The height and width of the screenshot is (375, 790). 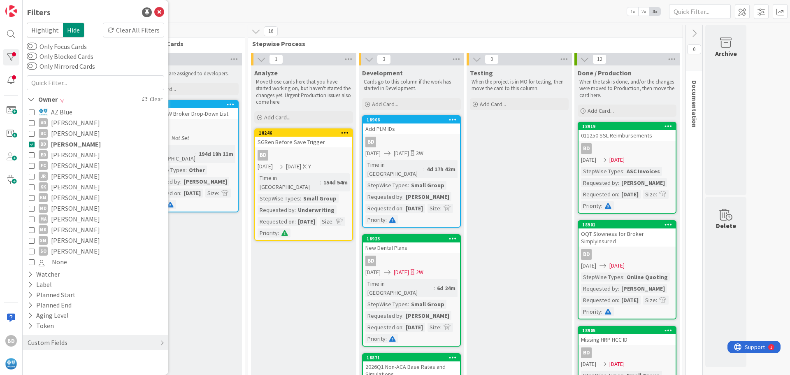 I want to click on div: SM, so click(x=43, y=240).